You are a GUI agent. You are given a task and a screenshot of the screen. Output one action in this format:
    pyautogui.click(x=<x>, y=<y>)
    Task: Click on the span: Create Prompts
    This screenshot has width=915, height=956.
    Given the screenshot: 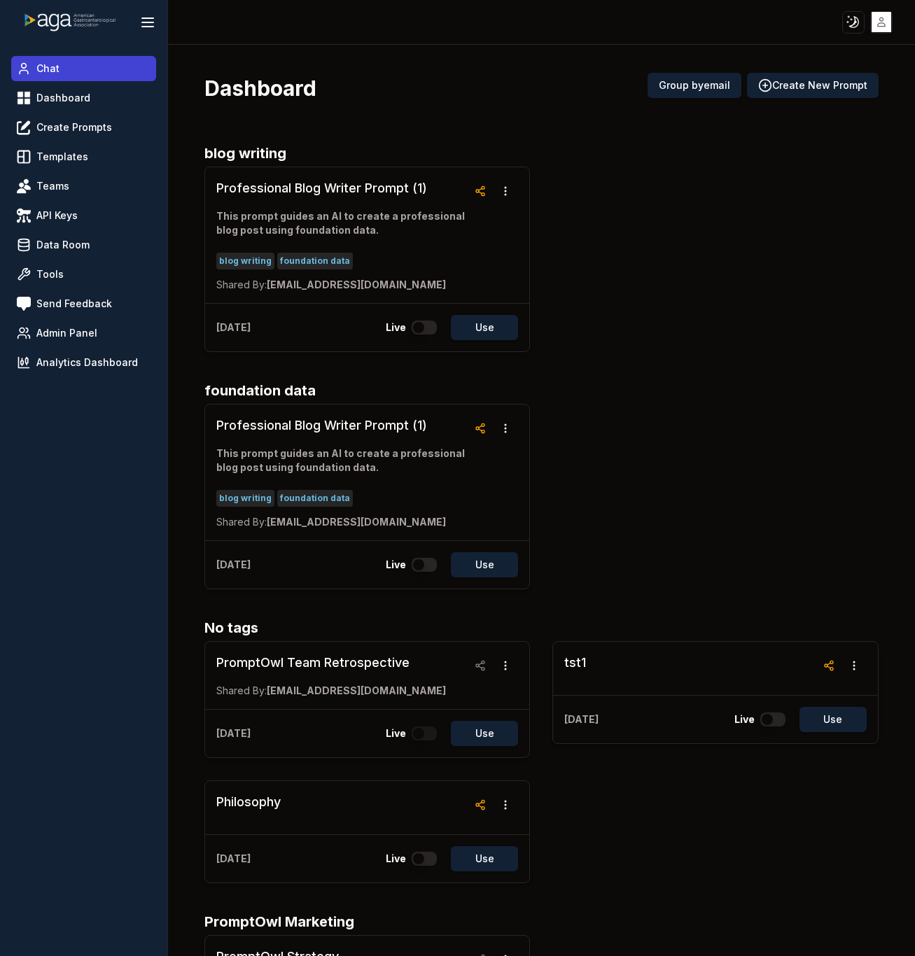 What is the action you would take?
    pyautogui.click(x=74, y=127)
    